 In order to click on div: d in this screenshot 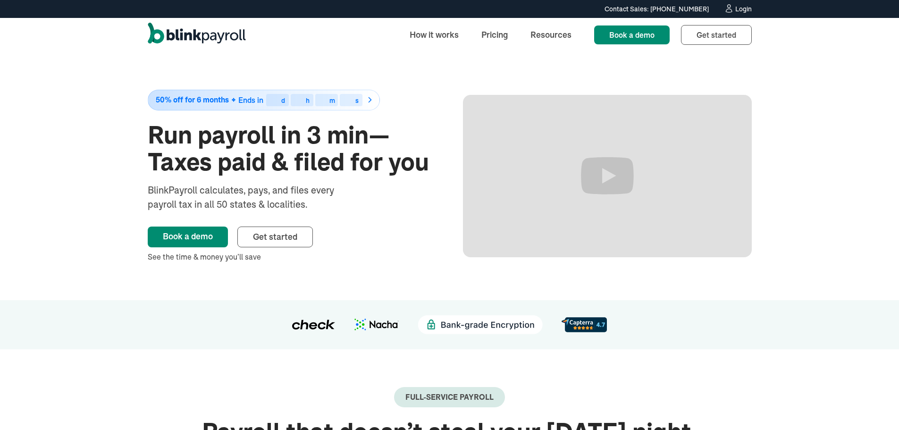, I will do `click(283, 101)`.